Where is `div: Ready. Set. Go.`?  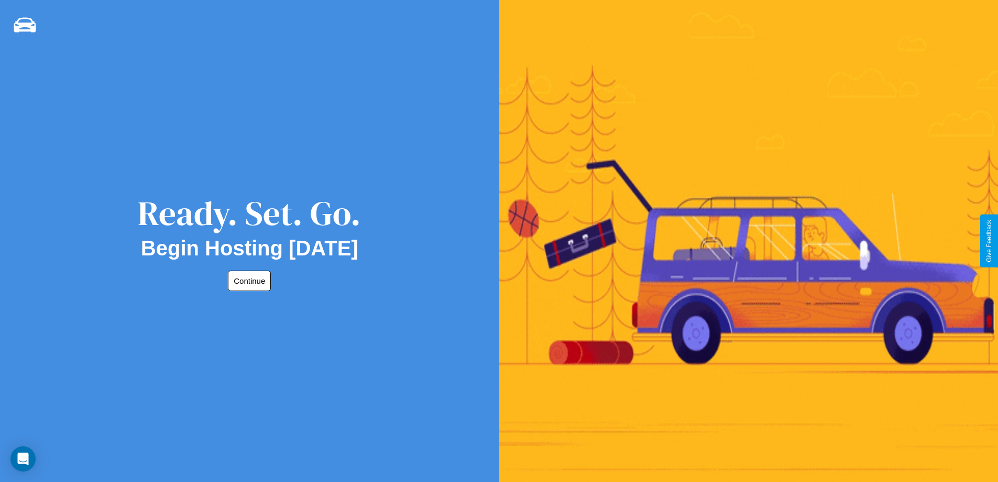 div: Ready. Set. Go. is located at coordinates (249, 213).